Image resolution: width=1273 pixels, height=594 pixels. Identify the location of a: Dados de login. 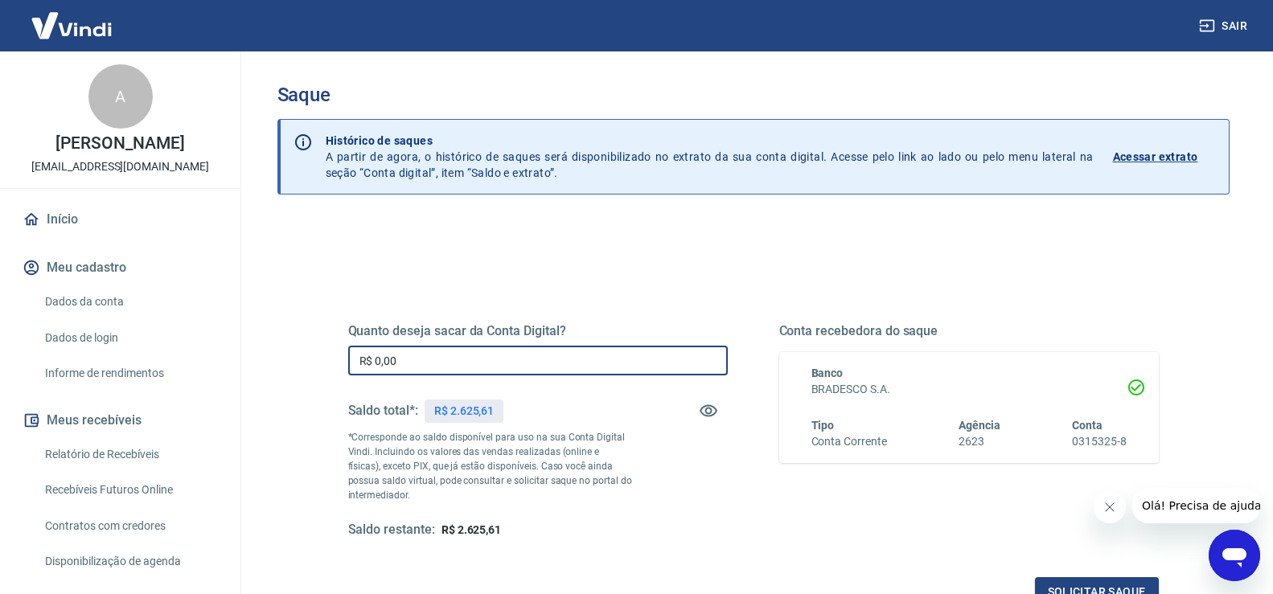
(129, 338).